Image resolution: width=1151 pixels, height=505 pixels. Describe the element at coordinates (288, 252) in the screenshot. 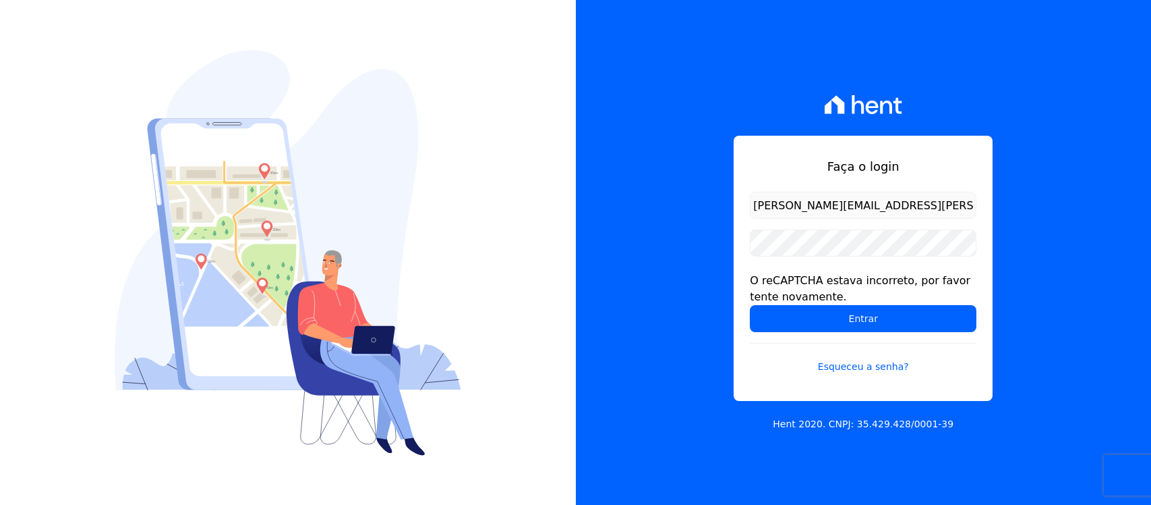

I see `img: Login` at that location.